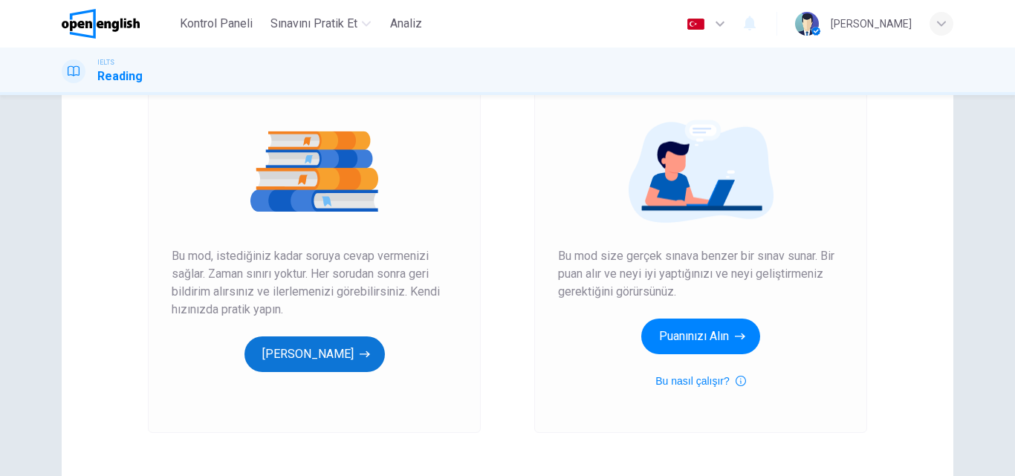 This screenshot has width=1015, height=476. Describe the element at coordinates (117, 24) in the screenshot. I see `a: OpenEnglish logo` at that location.